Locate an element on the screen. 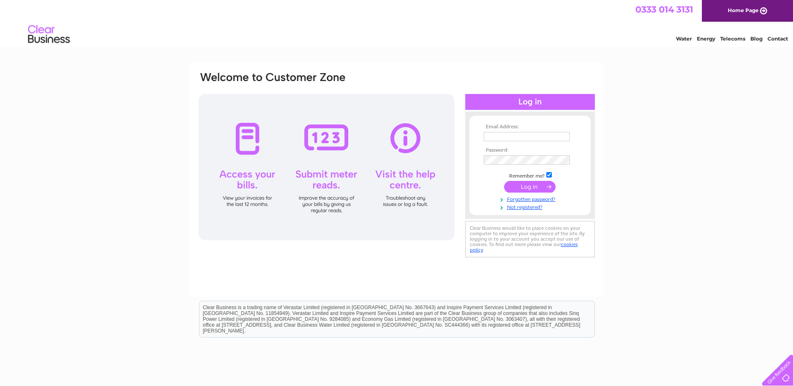 This screenshot has height=386, width=793. th: Email Address: is located at coordinates (530, 127).